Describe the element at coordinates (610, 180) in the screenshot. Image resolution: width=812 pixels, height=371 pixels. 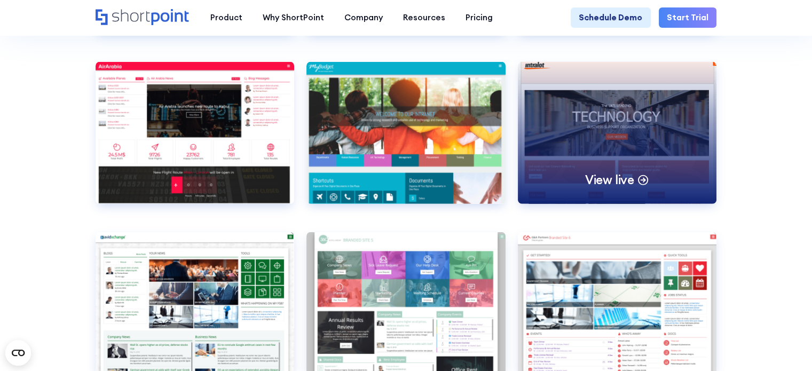
I see `p: View live` at that location.